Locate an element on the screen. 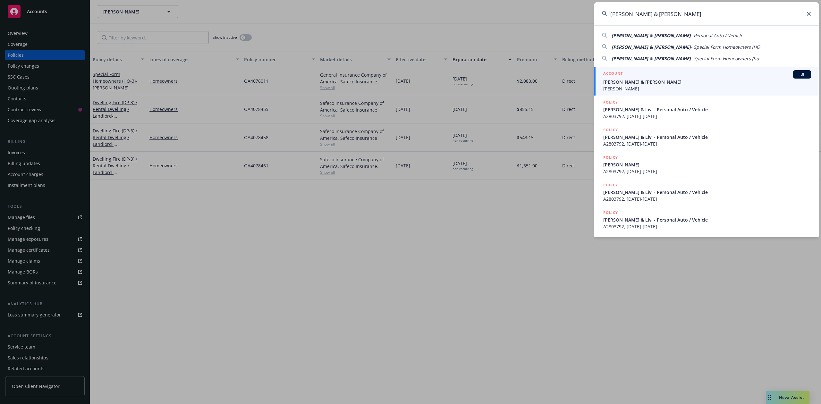 This screenshot has width=821, height=404. input: Search... is located at coordinates (707, 14).